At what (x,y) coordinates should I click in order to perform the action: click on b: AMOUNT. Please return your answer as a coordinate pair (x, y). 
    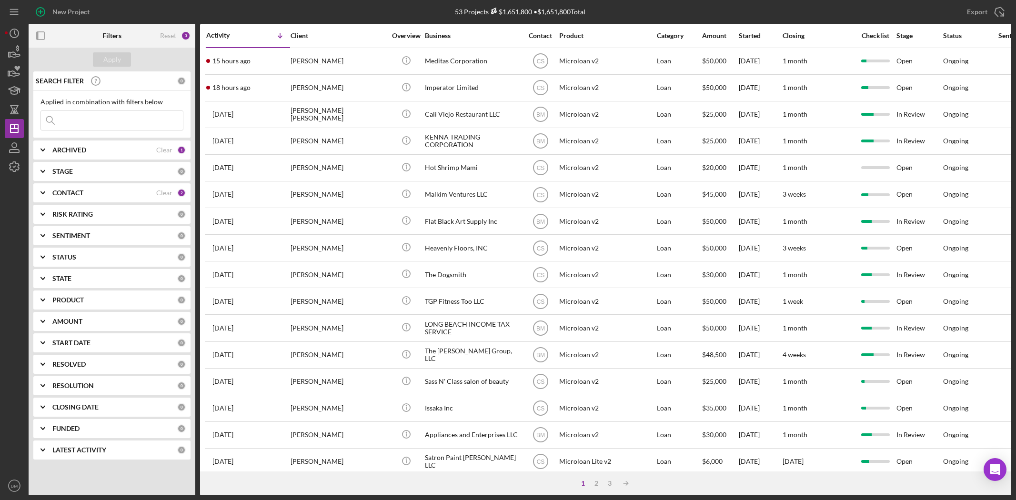
    Looking at the image, I should click on (67, 321).